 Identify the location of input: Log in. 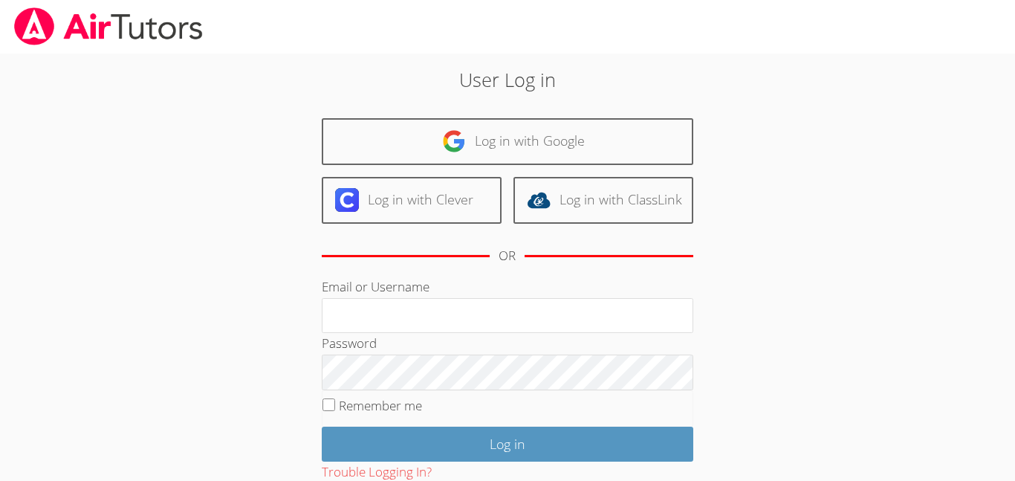
(507, 443).